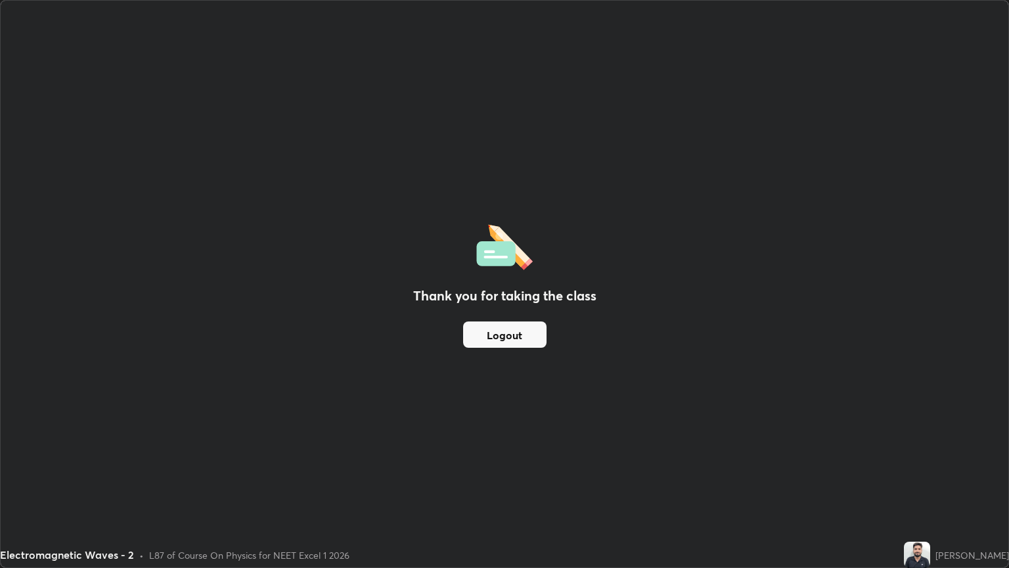 The width and height of the screenshot is (1009, 568). I want to click on button: Logout, so click(505, 334).